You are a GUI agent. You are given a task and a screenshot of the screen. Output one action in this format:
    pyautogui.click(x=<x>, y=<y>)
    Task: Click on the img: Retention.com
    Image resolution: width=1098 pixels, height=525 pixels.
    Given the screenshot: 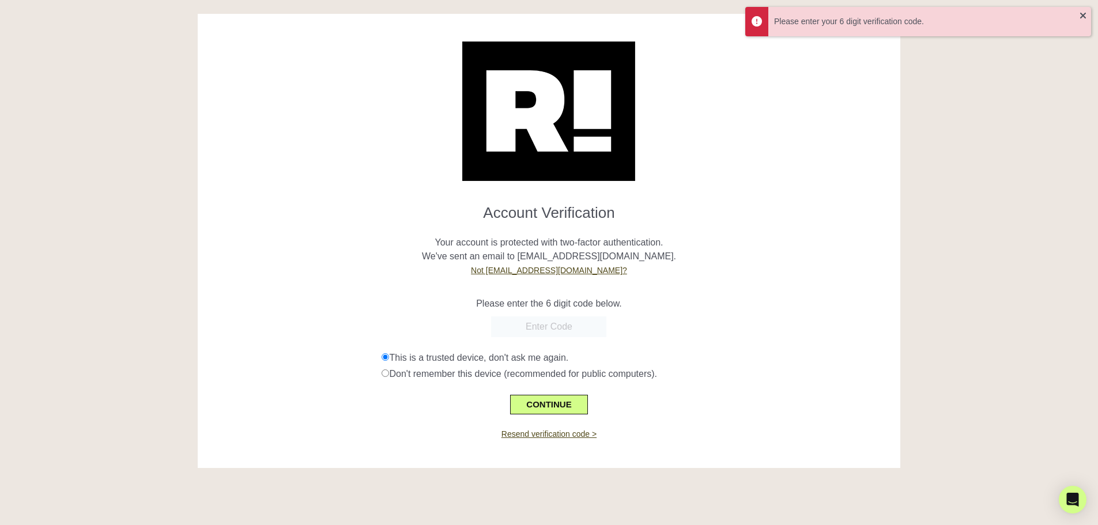 What is the action you would take?
    pyautogui.click(x=549, y=111)
    